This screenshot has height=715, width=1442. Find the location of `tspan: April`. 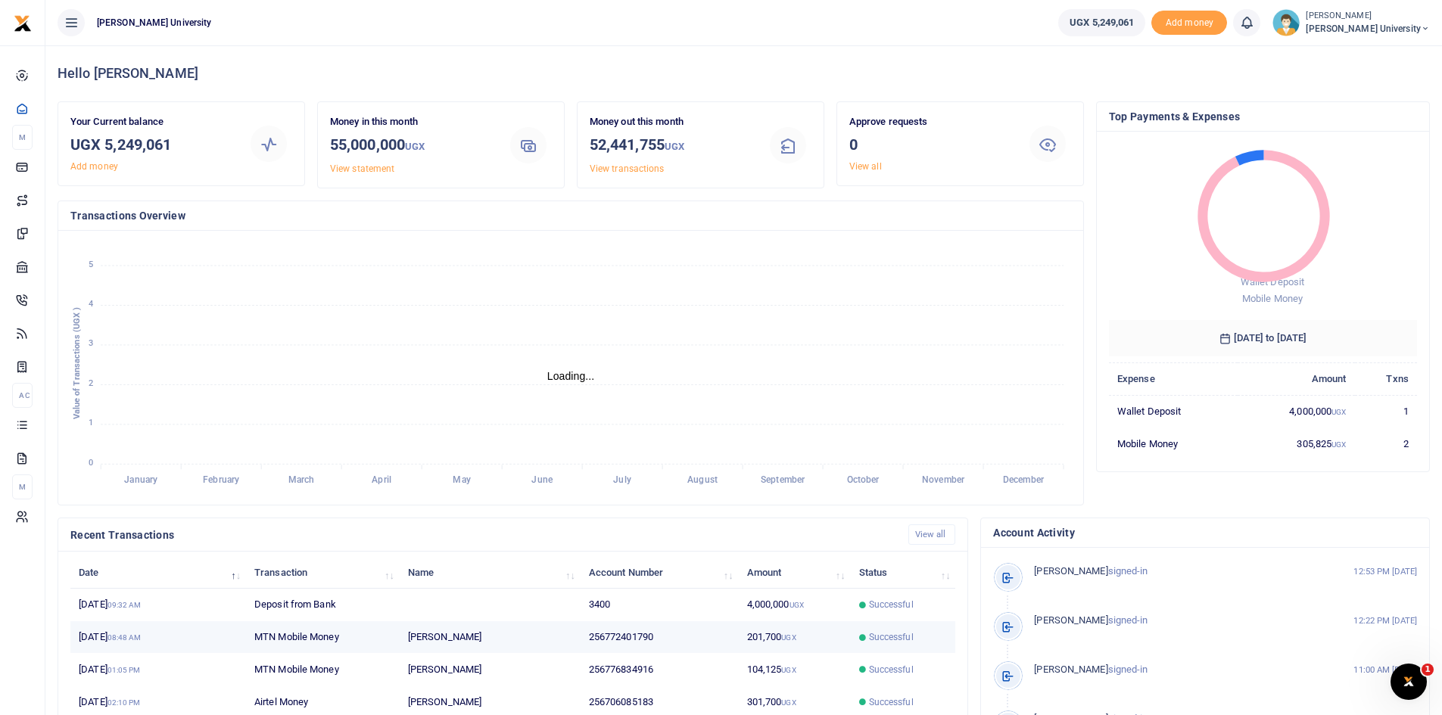

tspan: April is located at coordinates (381, 481).